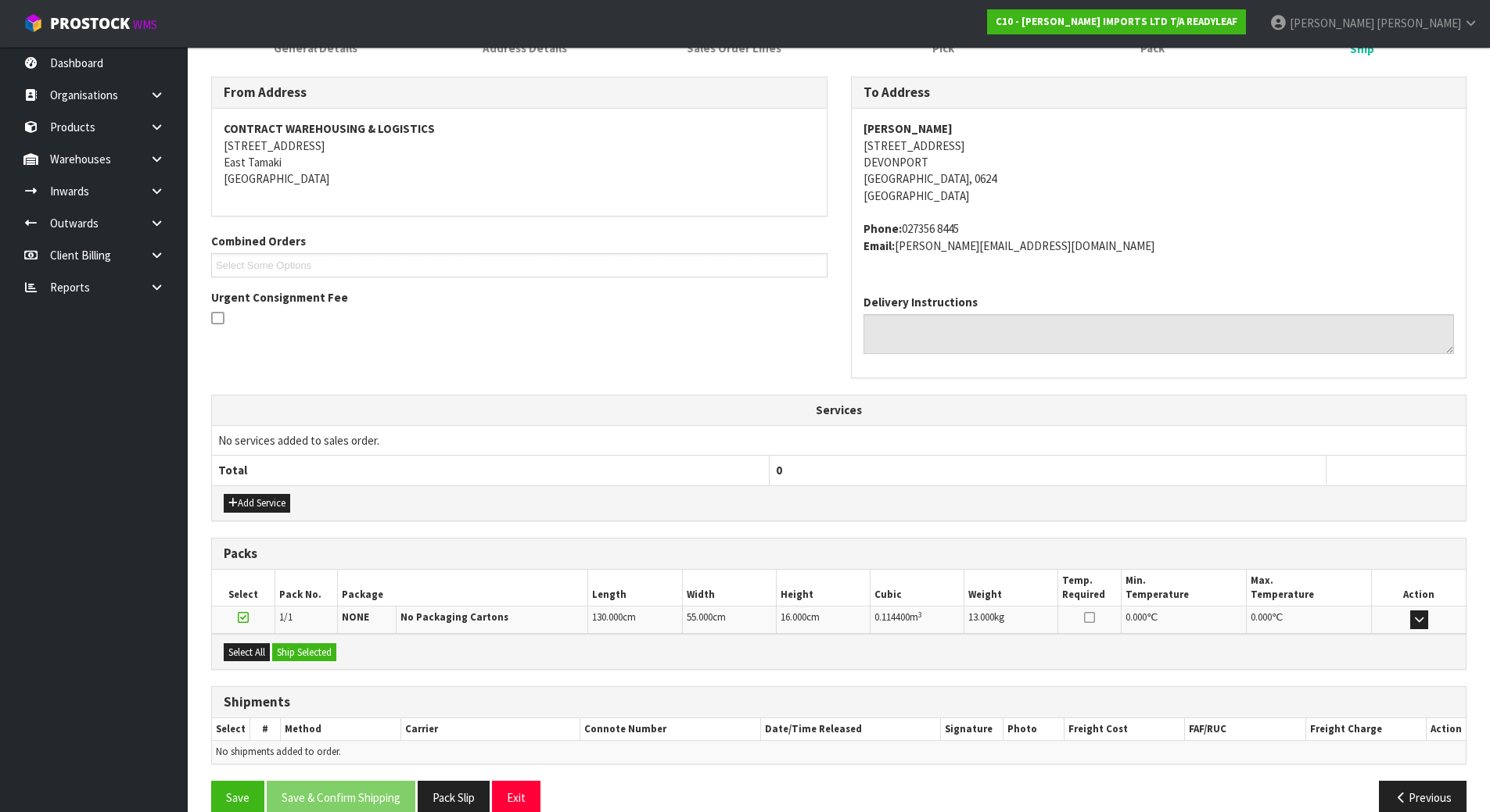 Image resolution: width=1490 pixels, height=812 pixels. What do you see at coordinates (315, 48) in the screenshot?
I see `span: General Details` at bounding box center [315, 48].